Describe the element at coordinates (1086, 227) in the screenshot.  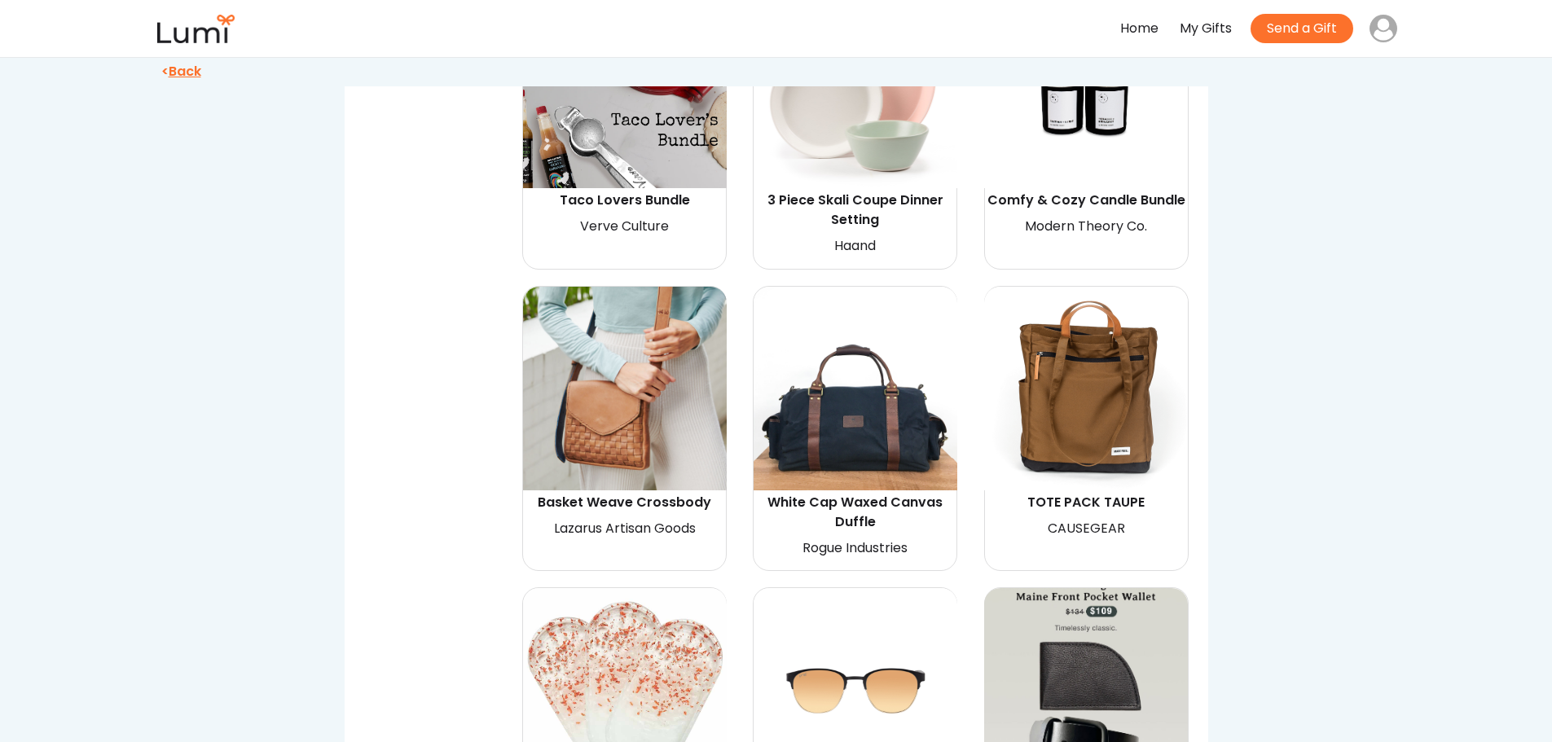
I see `div: Modern Theory Co.` at that location.